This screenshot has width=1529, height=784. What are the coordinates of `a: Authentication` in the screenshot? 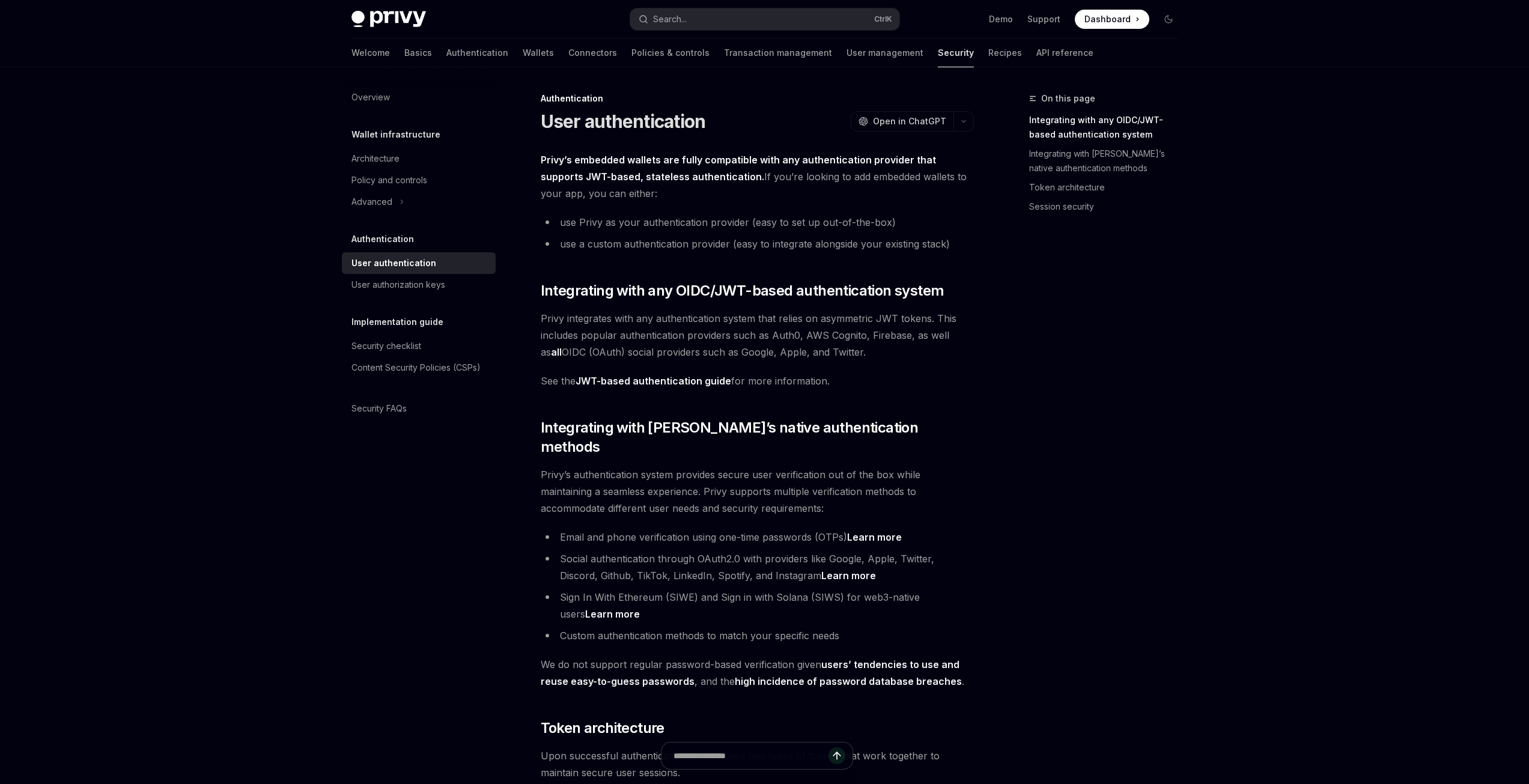 It's located at (477, 53).